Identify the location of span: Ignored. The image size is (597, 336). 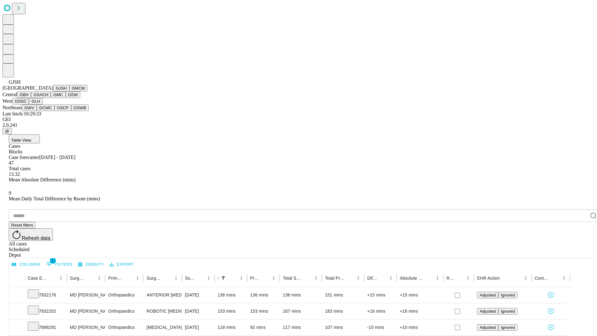
(507, 327).